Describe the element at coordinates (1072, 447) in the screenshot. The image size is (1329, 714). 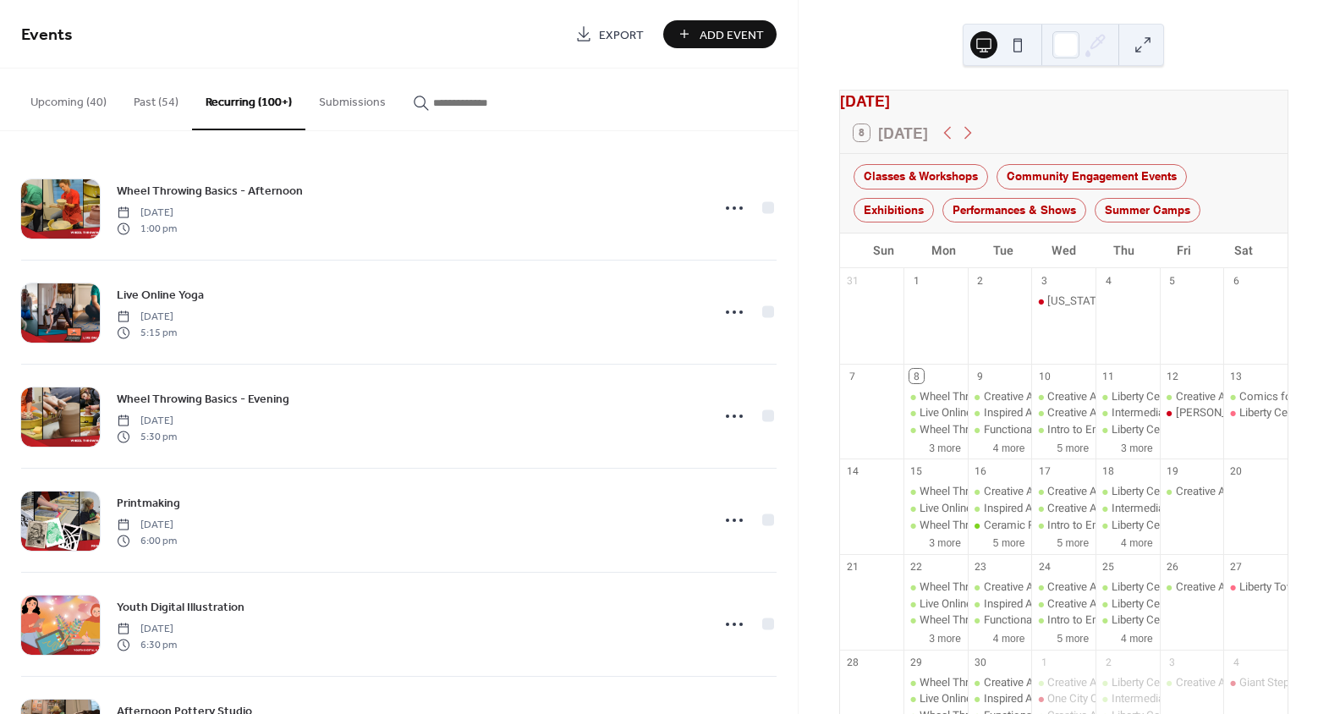
I see `button: 5 more` at that location.